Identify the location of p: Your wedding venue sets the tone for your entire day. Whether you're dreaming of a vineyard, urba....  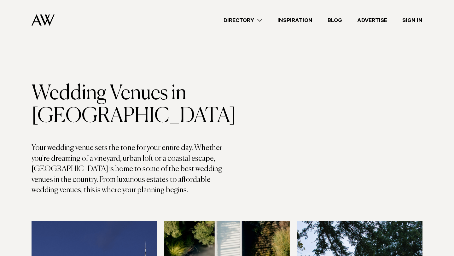
(129, 169).